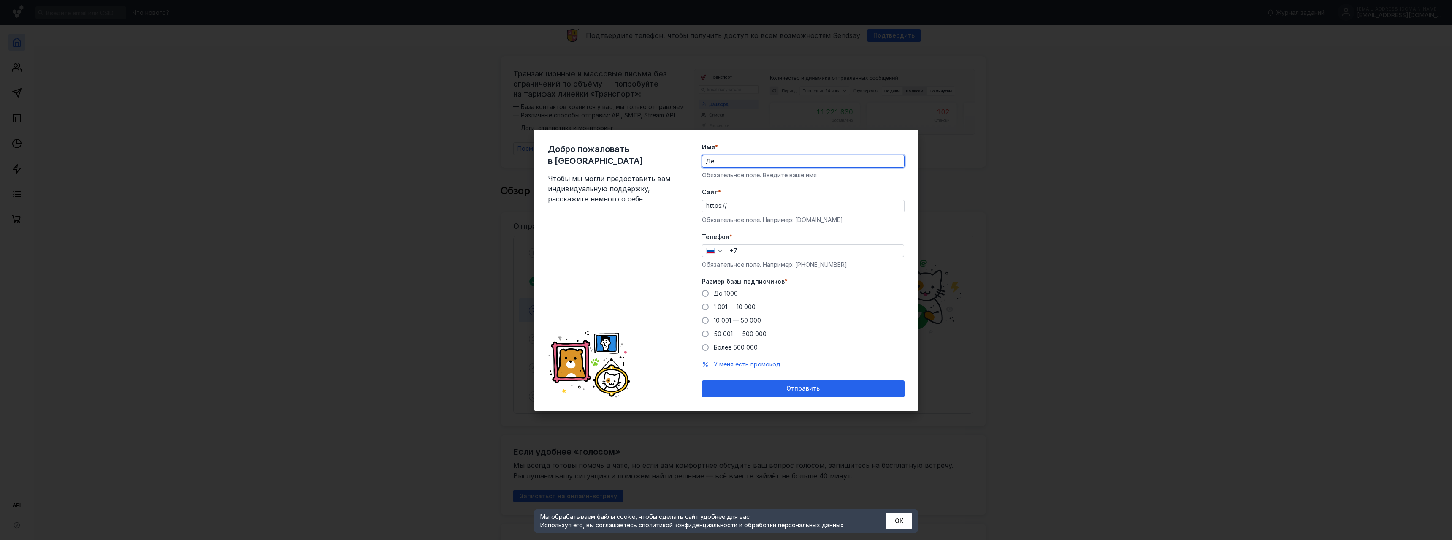 Image resolution: width=1452 pixels, height=540 pixels. What do you see at coordinates (803, 388) in the screenshot?
I see `span: Отправить` at bounding box center [803, 388].